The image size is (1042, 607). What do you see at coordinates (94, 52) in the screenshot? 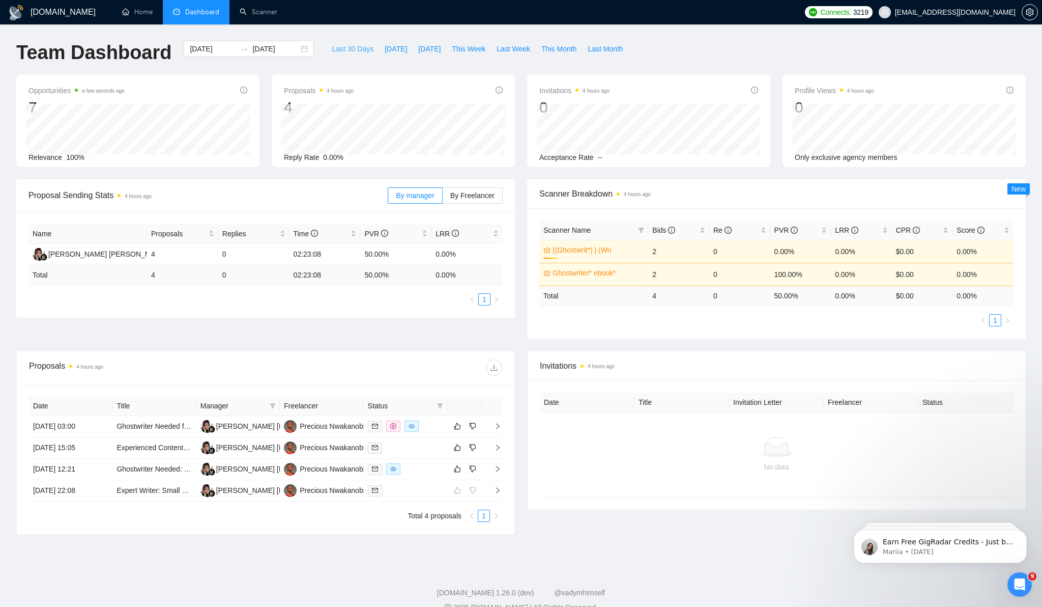
I see `h1: Team Dashboard` at bounding box center [94, 52].